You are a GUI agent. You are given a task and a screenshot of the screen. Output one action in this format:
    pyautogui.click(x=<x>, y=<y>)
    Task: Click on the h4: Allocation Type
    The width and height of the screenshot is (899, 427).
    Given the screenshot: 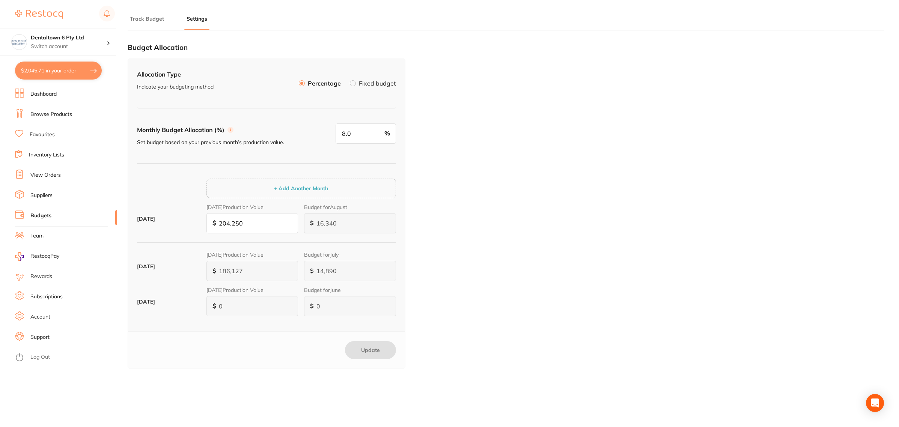 What is the action you would take?
    pyautogui.click(x=175, y=74)
    